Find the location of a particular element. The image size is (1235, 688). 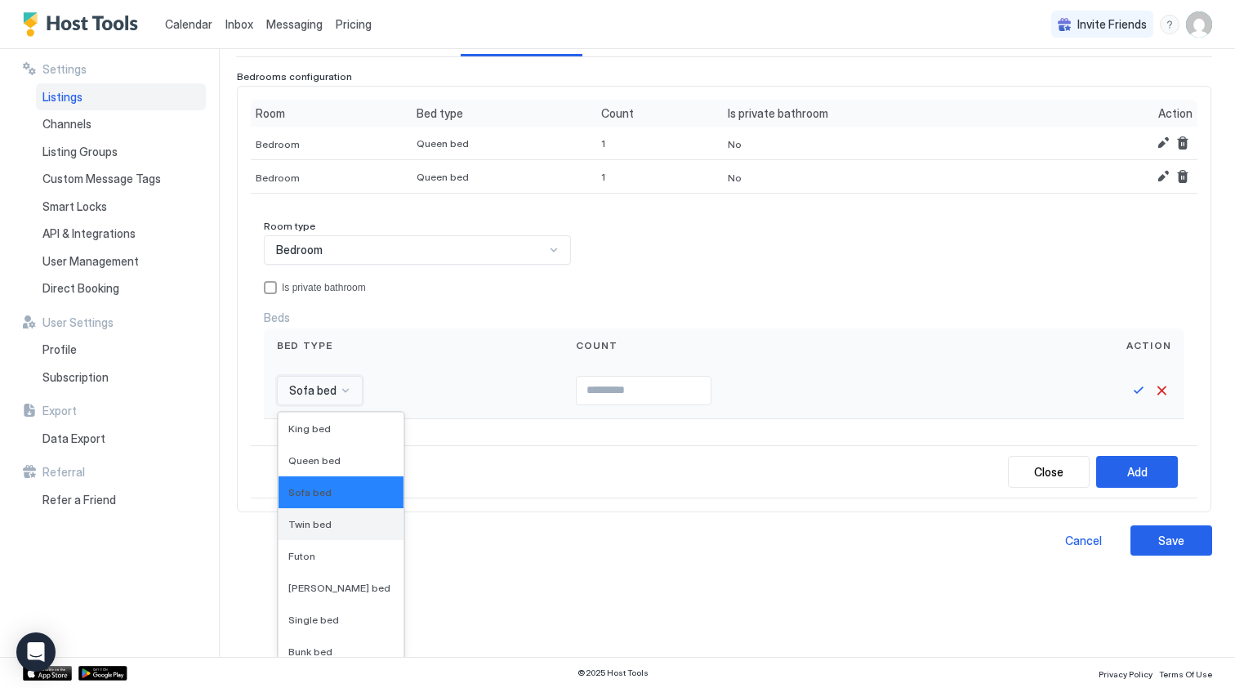

span: User Settings is located at coordinates (78, 323).